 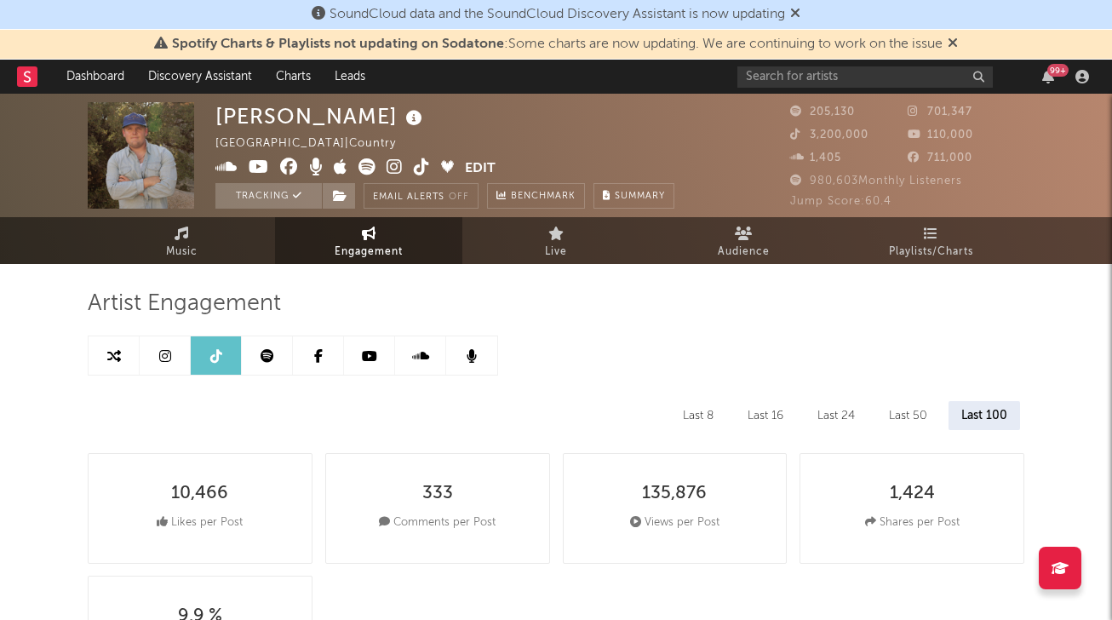 I want to click on div: 333, so click(x=438, y=494).